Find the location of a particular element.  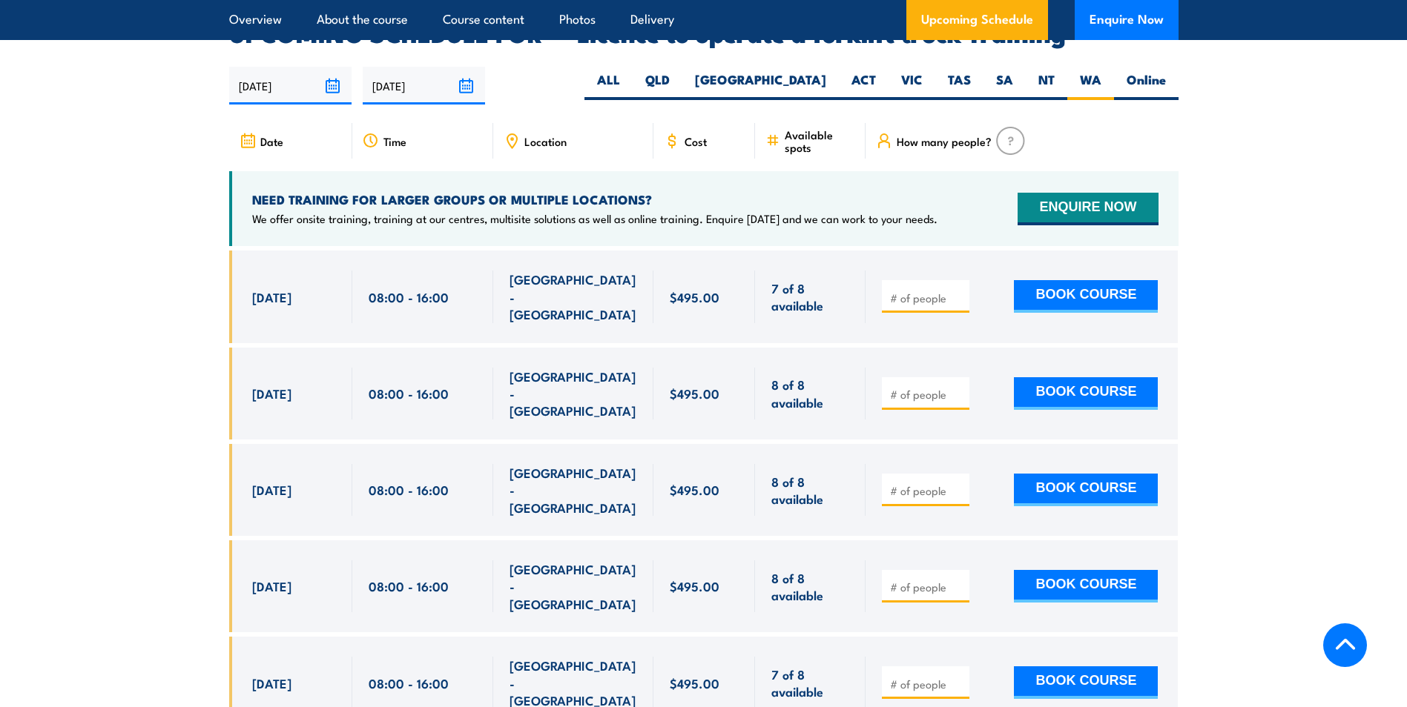

span: Available spots is located at coordinates (819, 141).